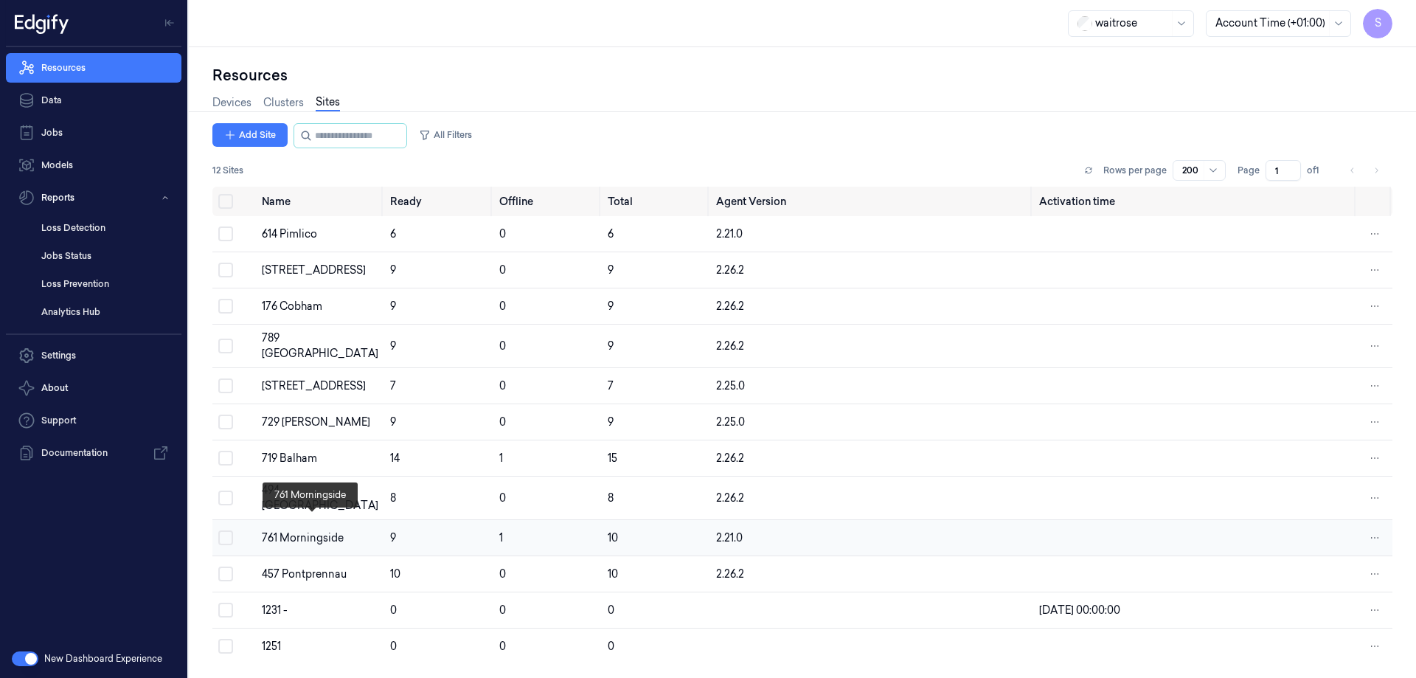  Describe the element at coordinates (320, 574) in the screenshot. I see `div: 457 Pontprennau` at that location.